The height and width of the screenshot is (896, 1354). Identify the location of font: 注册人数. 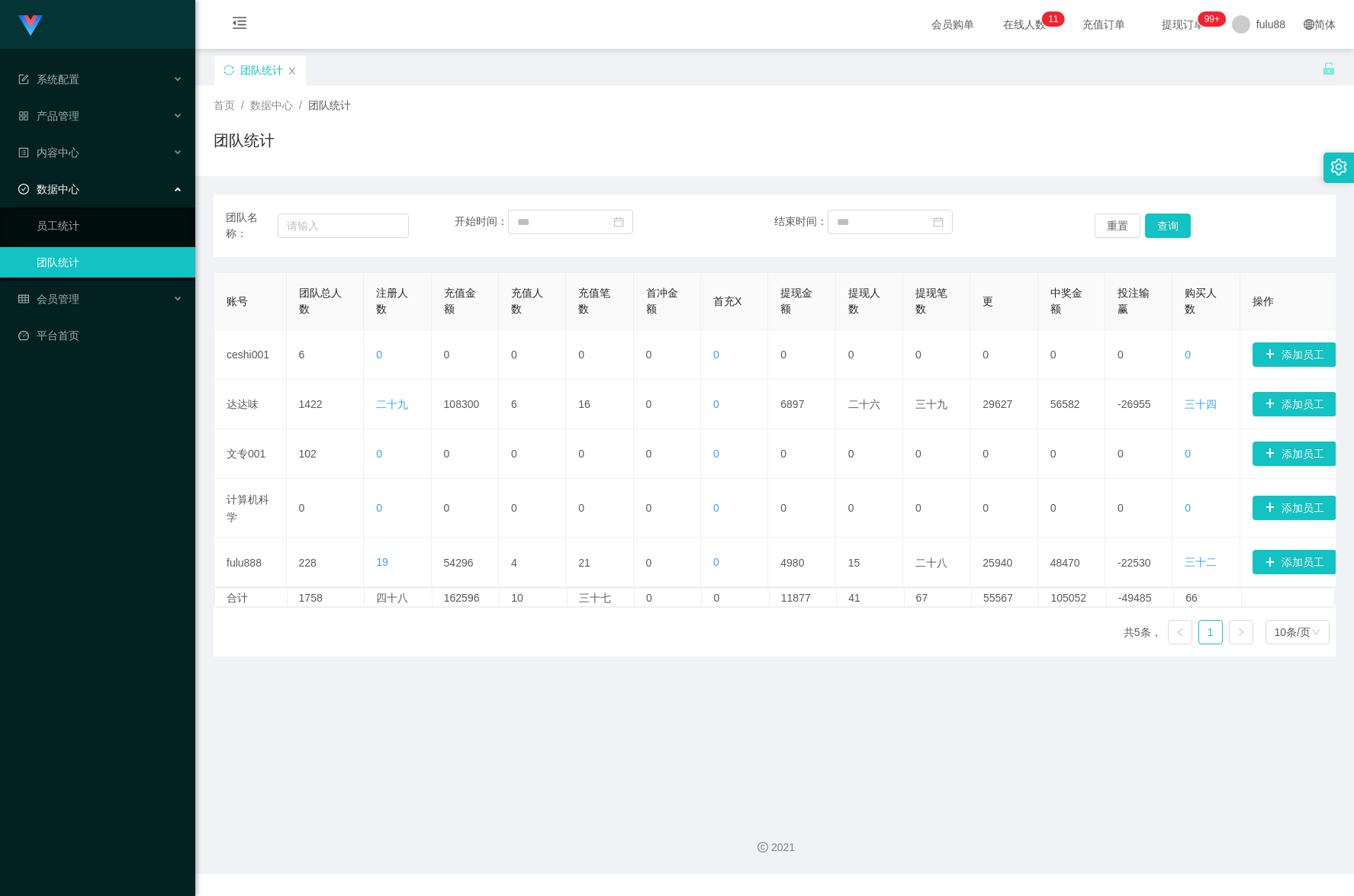
(392, 301).